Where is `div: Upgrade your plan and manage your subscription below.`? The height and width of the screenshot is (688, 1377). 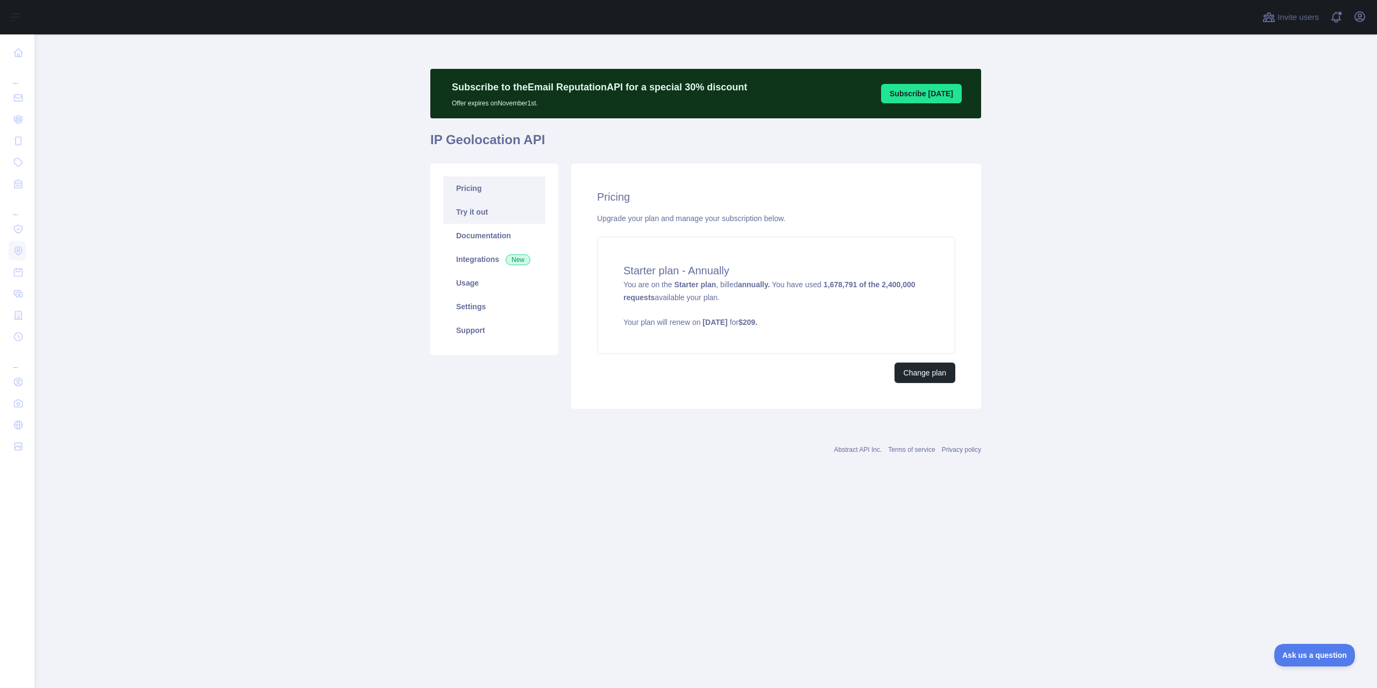
div: Upgrade your plan and manage your subscription below. is located at coordinates (776, 218).